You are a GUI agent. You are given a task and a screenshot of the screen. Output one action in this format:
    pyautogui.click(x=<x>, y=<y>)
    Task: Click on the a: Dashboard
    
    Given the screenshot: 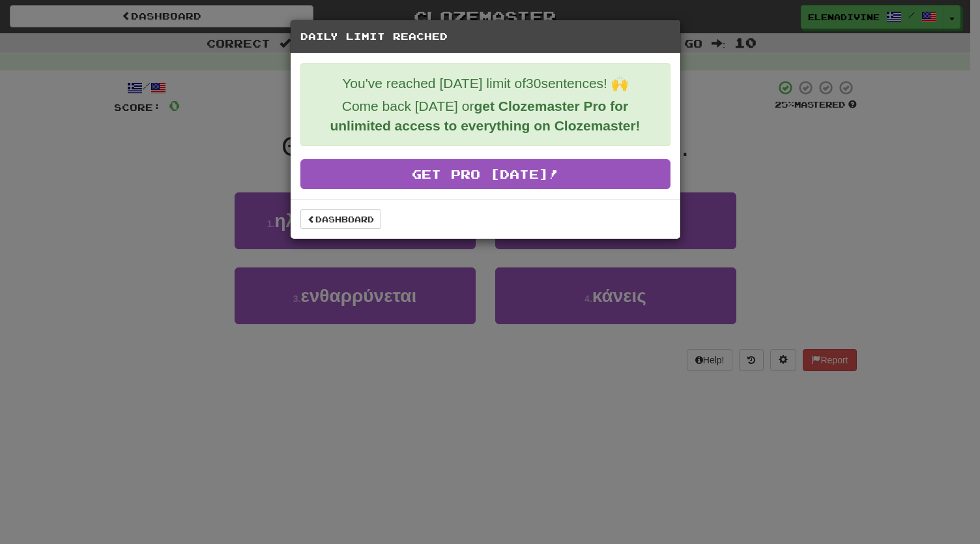 What is the action you would take?
    pyautogui.click(x=341, y=219)
    